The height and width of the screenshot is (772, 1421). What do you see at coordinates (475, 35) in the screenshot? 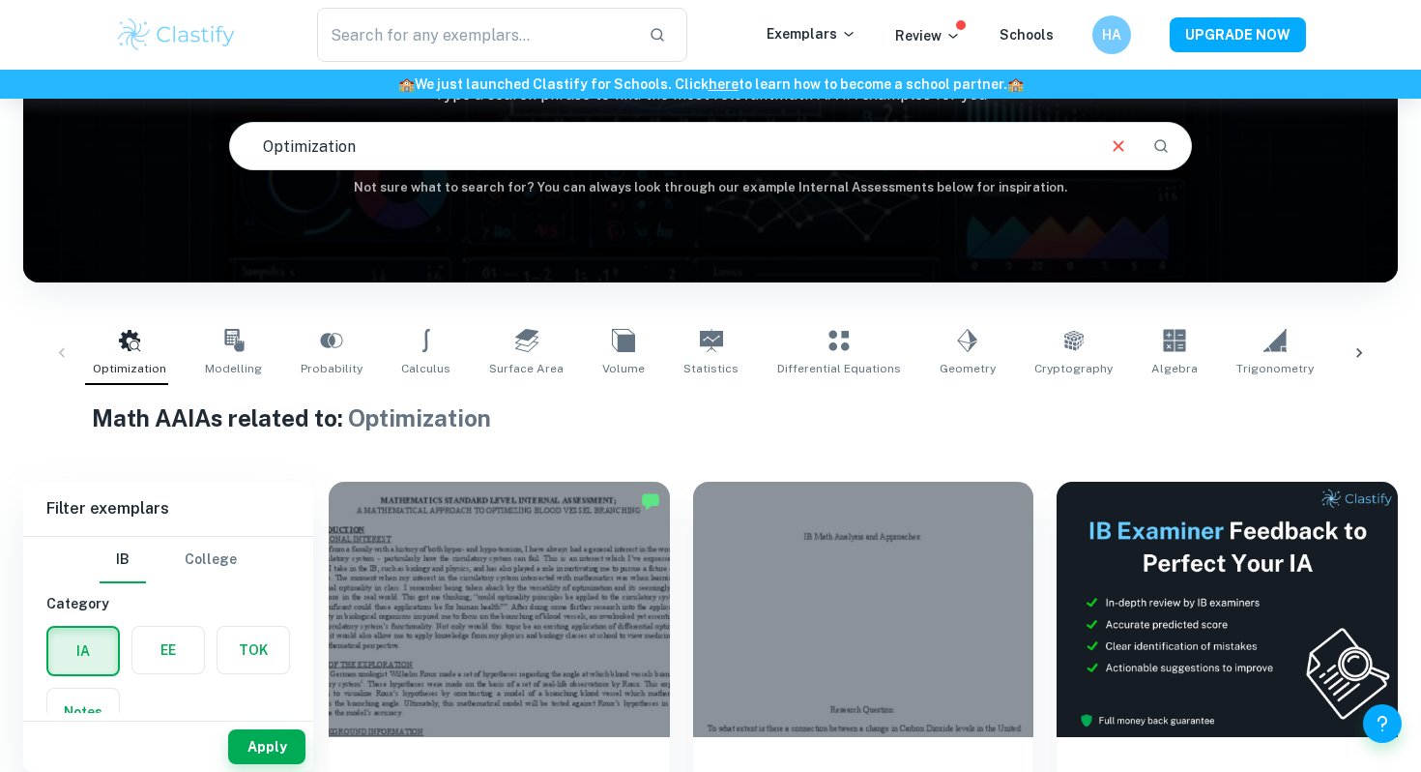
I see `input: Search for any exemplars...` at bounding box center [475, 35].